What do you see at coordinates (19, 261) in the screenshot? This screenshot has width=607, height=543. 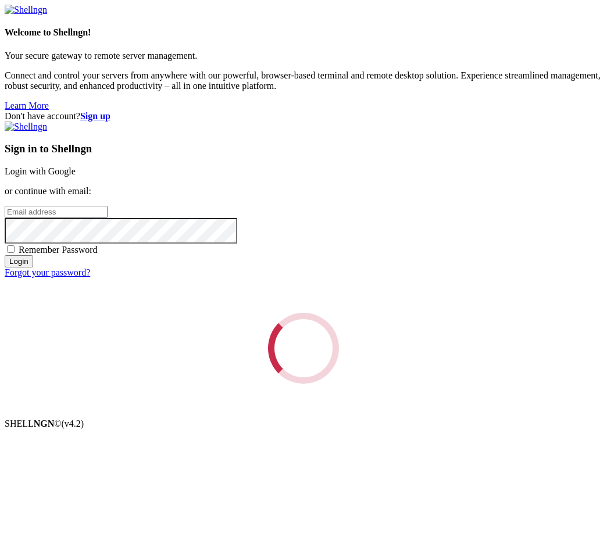 I see `input: Login` at bounding box center [19, 261].